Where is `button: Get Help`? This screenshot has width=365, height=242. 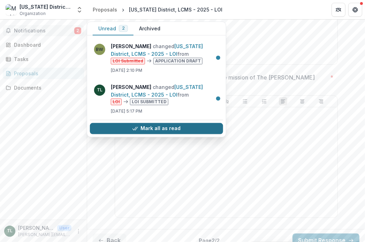
button: Get Help is located at coordinates (355, 10).